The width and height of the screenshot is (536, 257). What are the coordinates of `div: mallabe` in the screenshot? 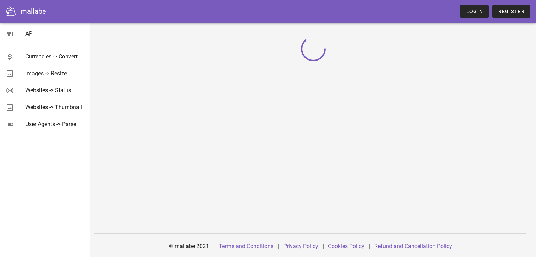 It's located at (33, 11).